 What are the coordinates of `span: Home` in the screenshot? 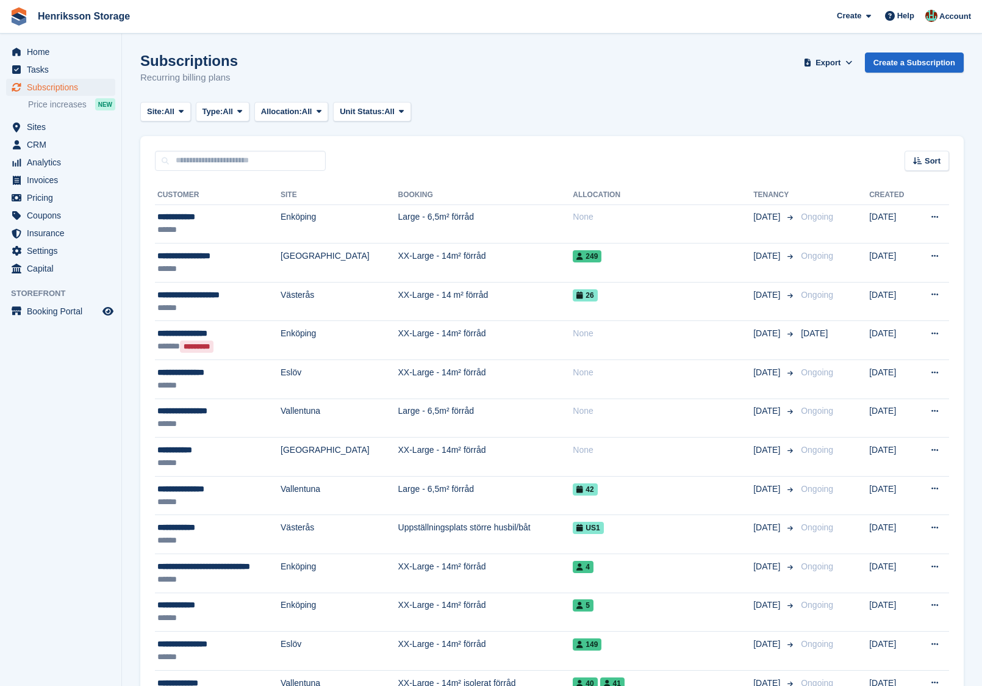 It's located at (63, 52).